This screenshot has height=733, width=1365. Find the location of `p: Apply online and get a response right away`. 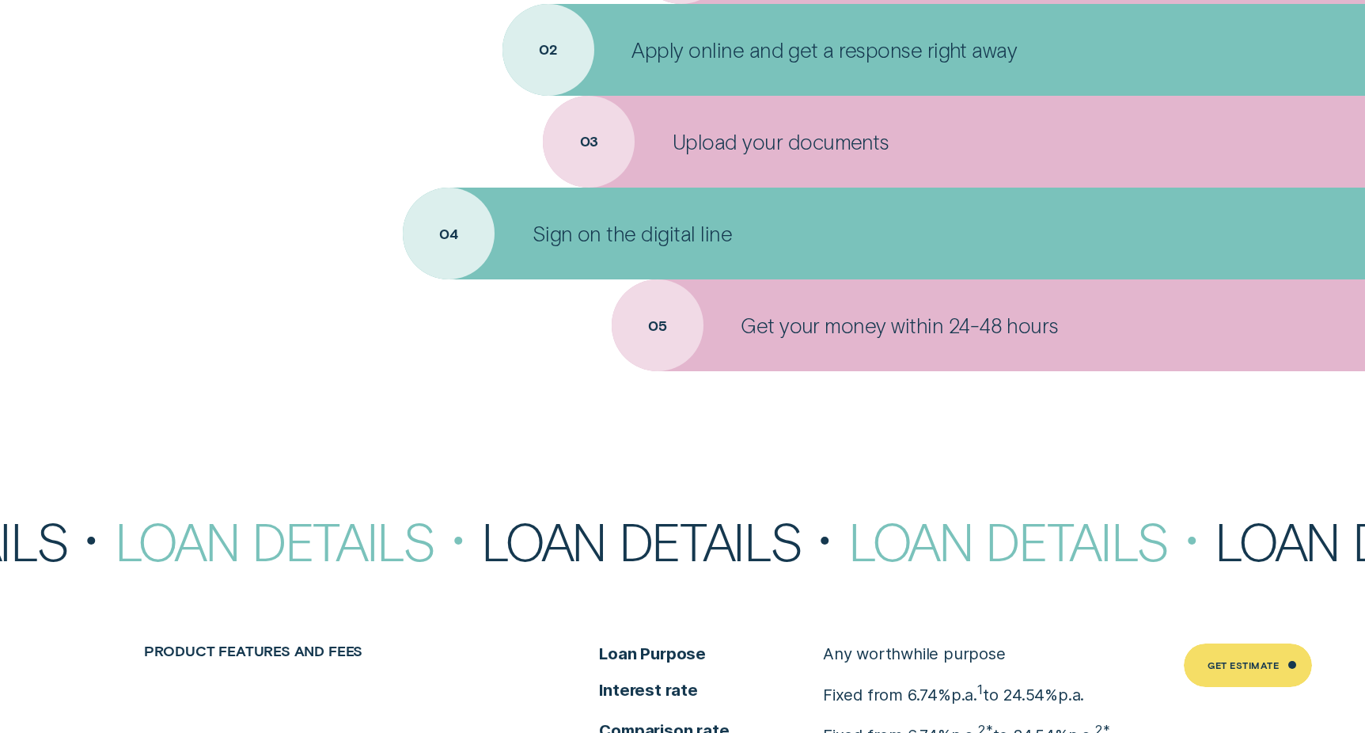

p: Apply online and get a response right away is located at coordinates (824, 50).